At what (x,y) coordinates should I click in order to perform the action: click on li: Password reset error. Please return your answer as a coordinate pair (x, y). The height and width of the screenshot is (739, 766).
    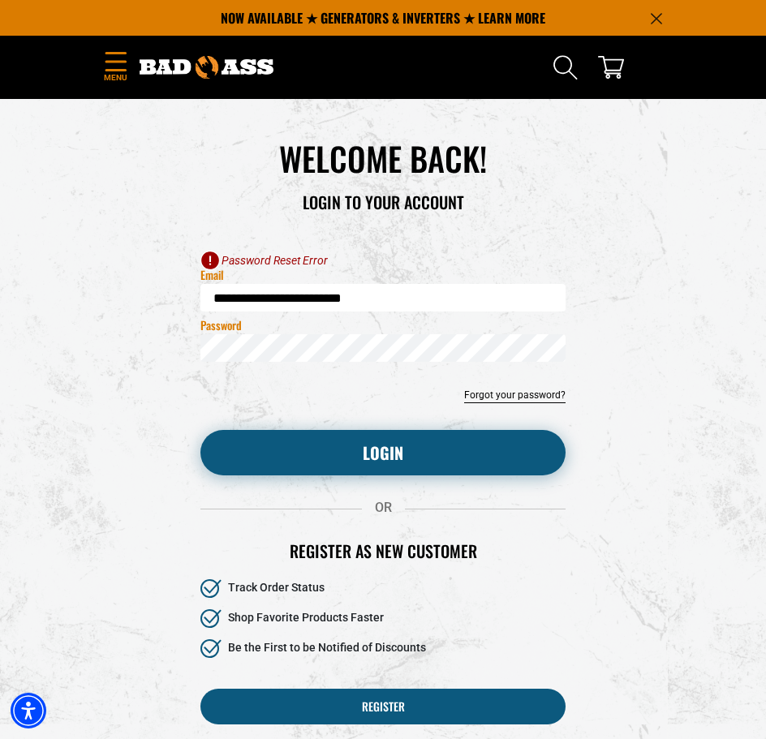
    Looking at the image, I should click on (383, 261).